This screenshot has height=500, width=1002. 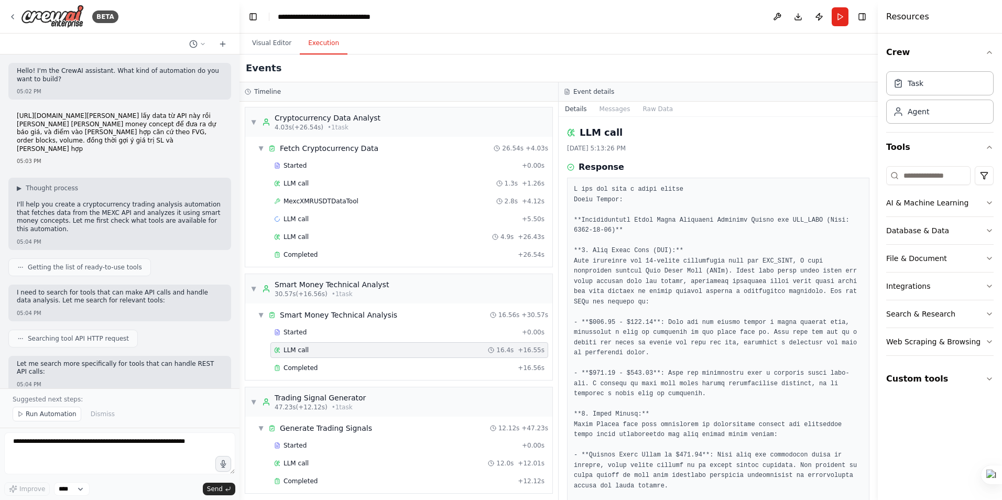 What do you see at coordinates (657, 109) in the screenshot?
I see `button: Raw Data` at bounding box center [657, 109].